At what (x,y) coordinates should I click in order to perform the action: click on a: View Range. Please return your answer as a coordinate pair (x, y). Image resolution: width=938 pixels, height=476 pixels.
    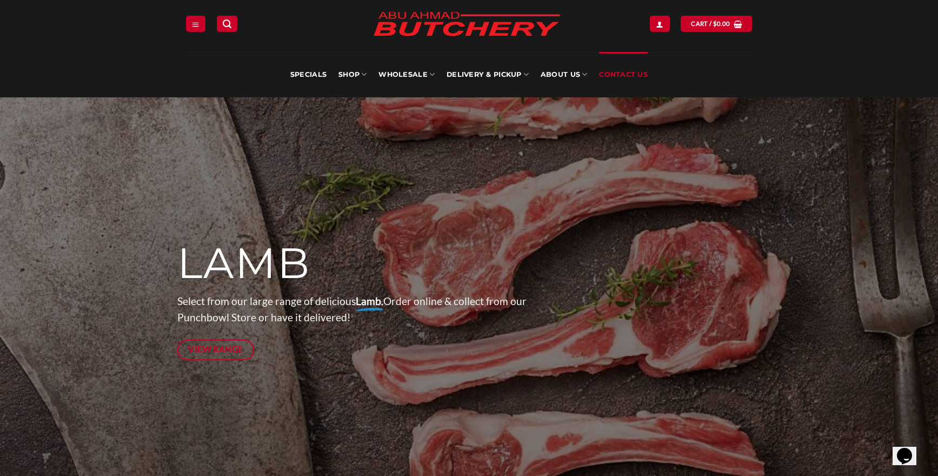
    Looking at the image, I should click on (216, 349).